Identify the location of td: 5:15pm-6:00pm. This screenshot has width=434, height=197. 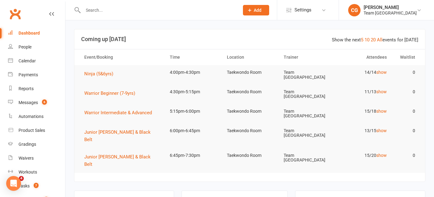
(193, 111).